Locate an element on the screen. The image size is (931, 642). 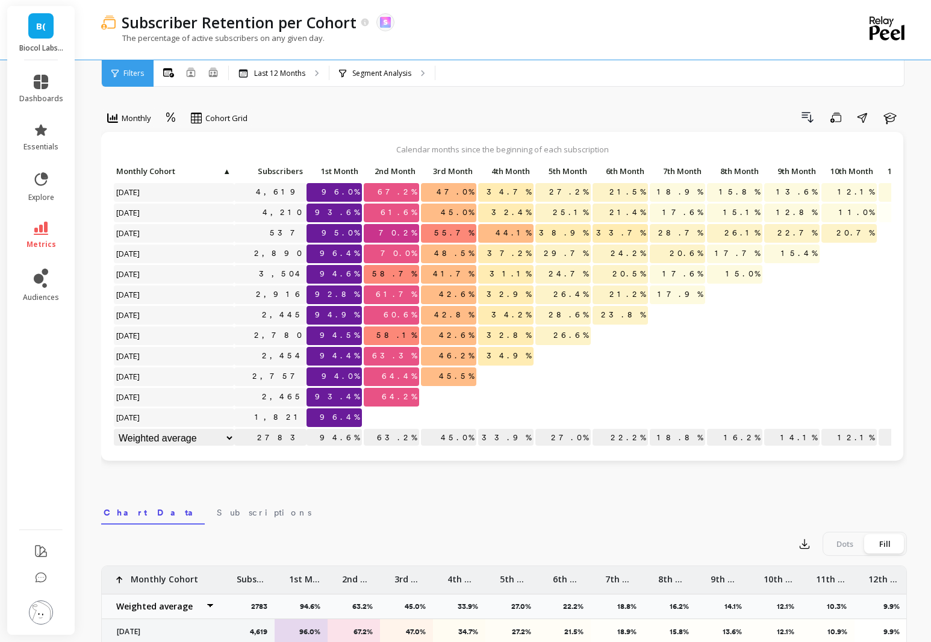
span: 32.8% is located at coordinates (509, 336).